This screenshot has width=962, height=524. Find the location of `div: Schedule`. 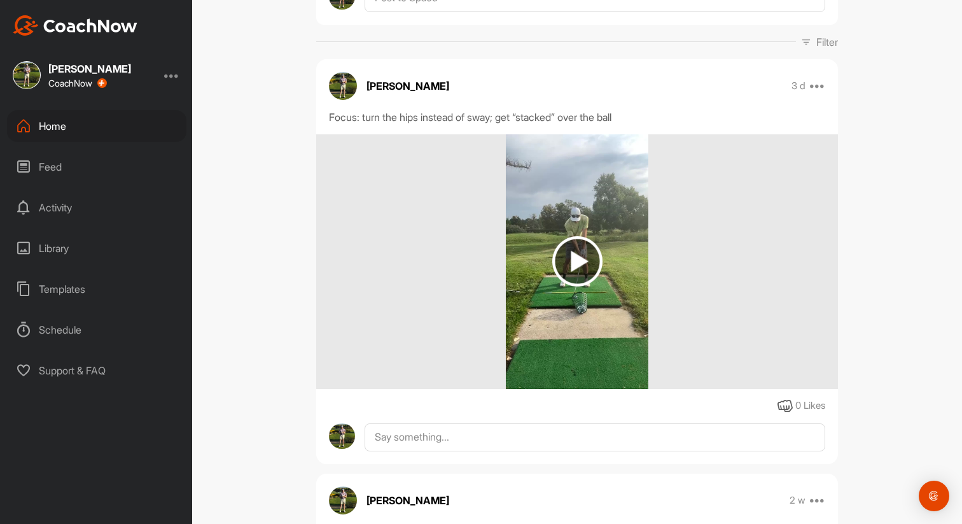

div: Schedule is located at coordinates (97, 330).